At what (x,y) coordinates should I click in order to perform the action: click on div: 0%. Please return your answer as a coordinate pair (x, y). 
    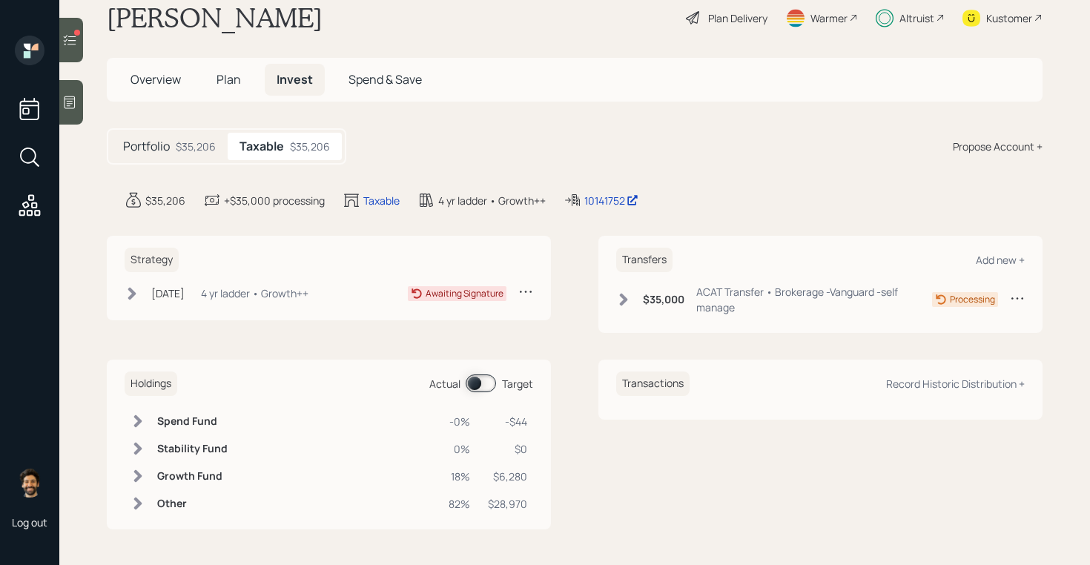
    Looking at the image, I should click on (459, 449).